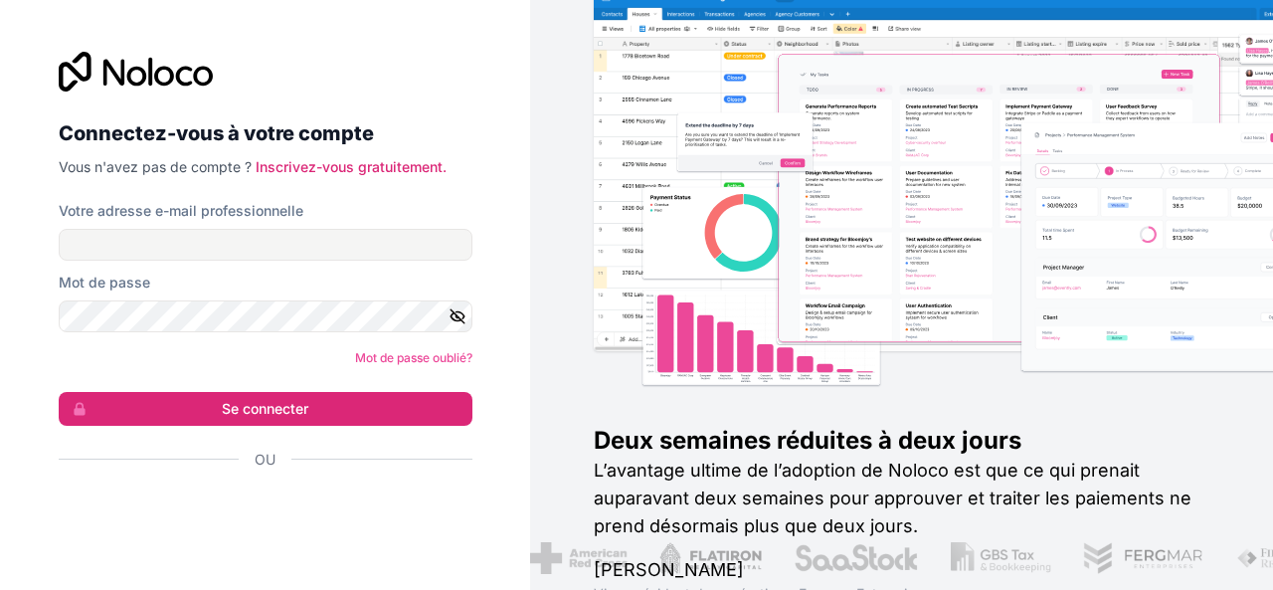 This screenshot has height=590, width=1273. I want to click on a: Inscrivez-vous gratuitement., so click(351, 166).